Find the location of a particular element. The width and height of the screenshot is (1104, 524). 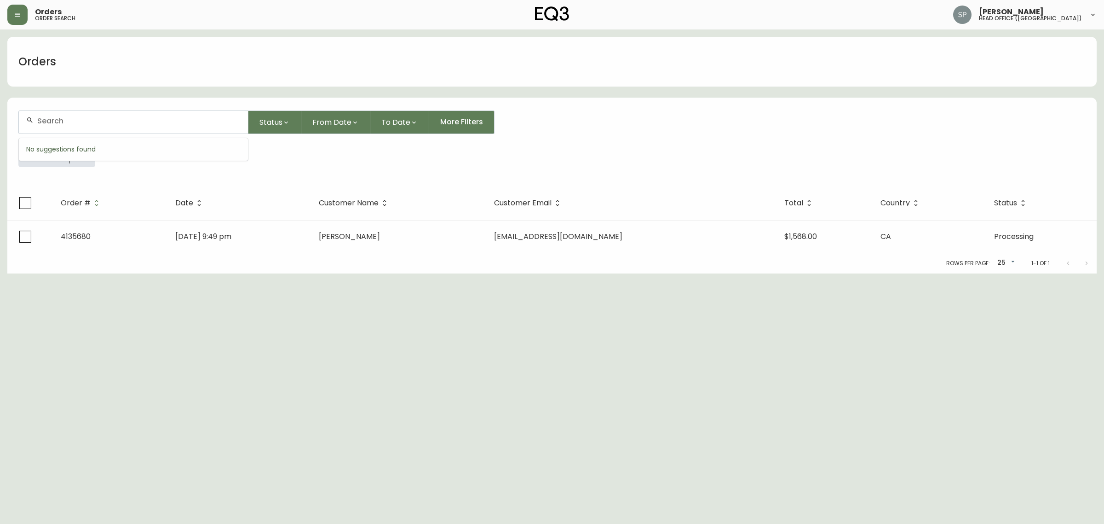

h1: Orders is located at coordinates (37, 62).